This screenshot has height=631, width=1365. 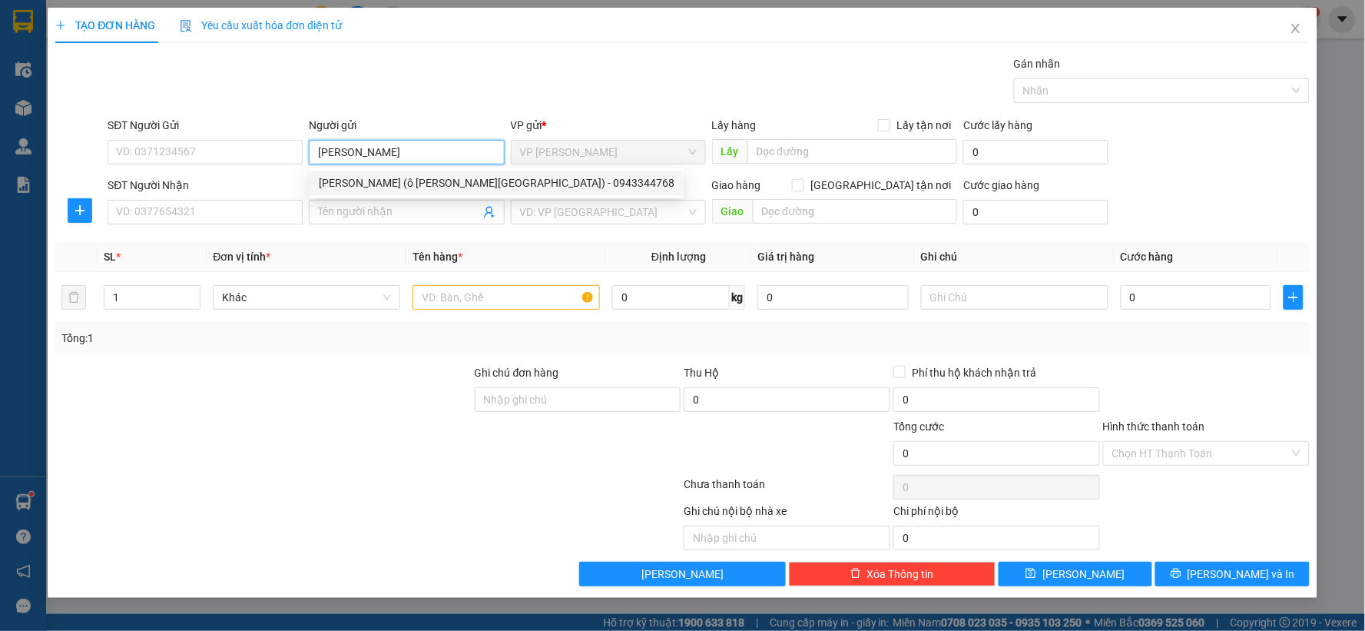 I want to click on div: Chưa thanh toán, so click(x=787, y=489).